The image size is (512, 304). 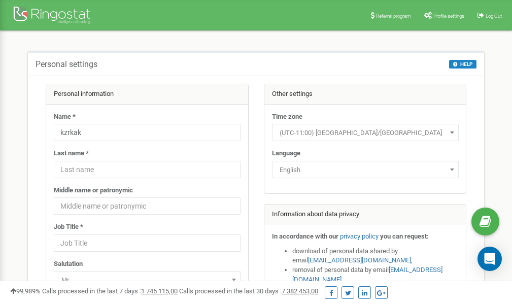 What do you see at coordinates (147, 132) in the screenshot?
I see `input: Name` at bounding box center [147, 132].